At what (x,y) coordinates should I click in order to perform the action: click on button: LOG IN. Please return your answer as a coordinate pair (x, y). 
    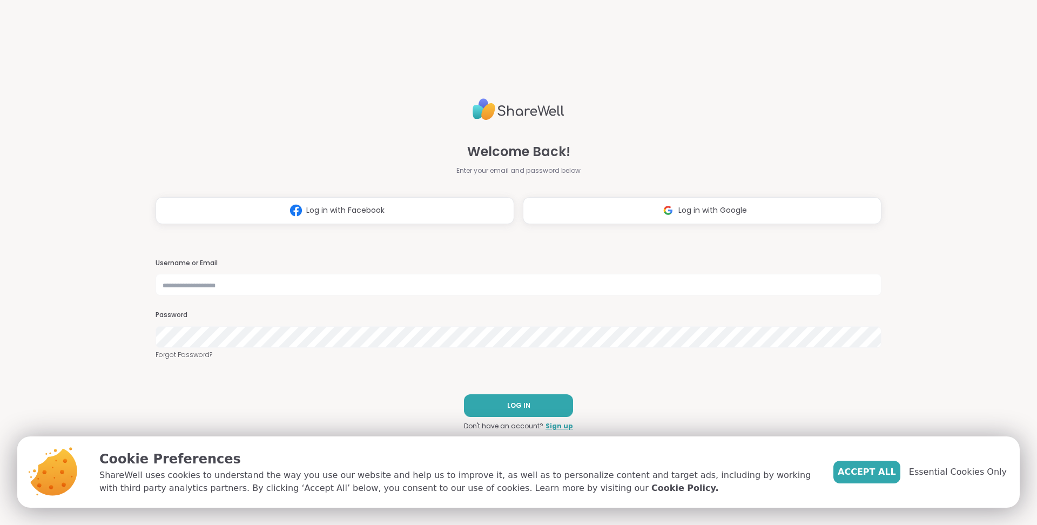
    Looking at the image, I should click on (519, 406).